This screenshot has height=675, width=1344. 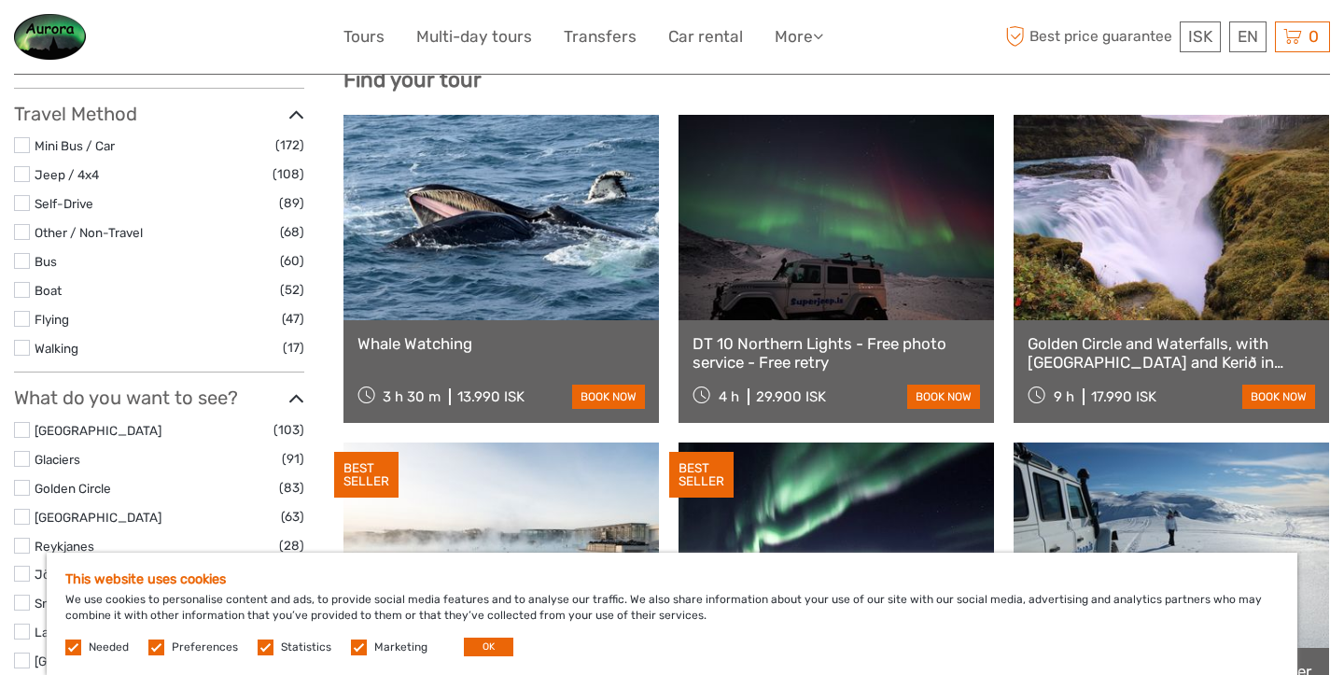 I want to click on div: 13.990 ISK, so click(x=491, y=397).